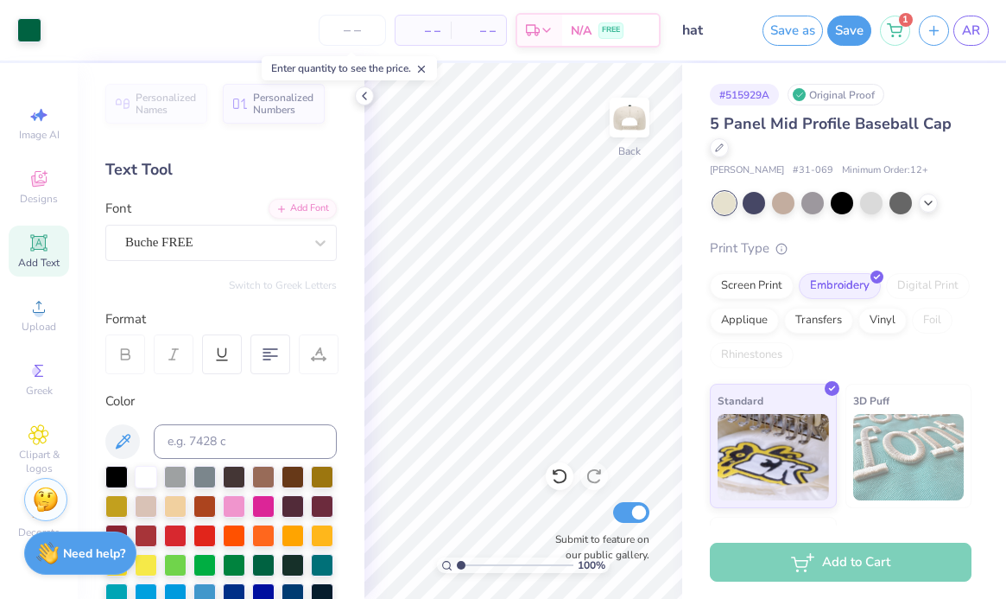 The height and width of the screenshot is (599, 1006). What do you see at coordinates (39, 199) in the screenshot?
I see `span: Designs` at bounding box center [39, 199].